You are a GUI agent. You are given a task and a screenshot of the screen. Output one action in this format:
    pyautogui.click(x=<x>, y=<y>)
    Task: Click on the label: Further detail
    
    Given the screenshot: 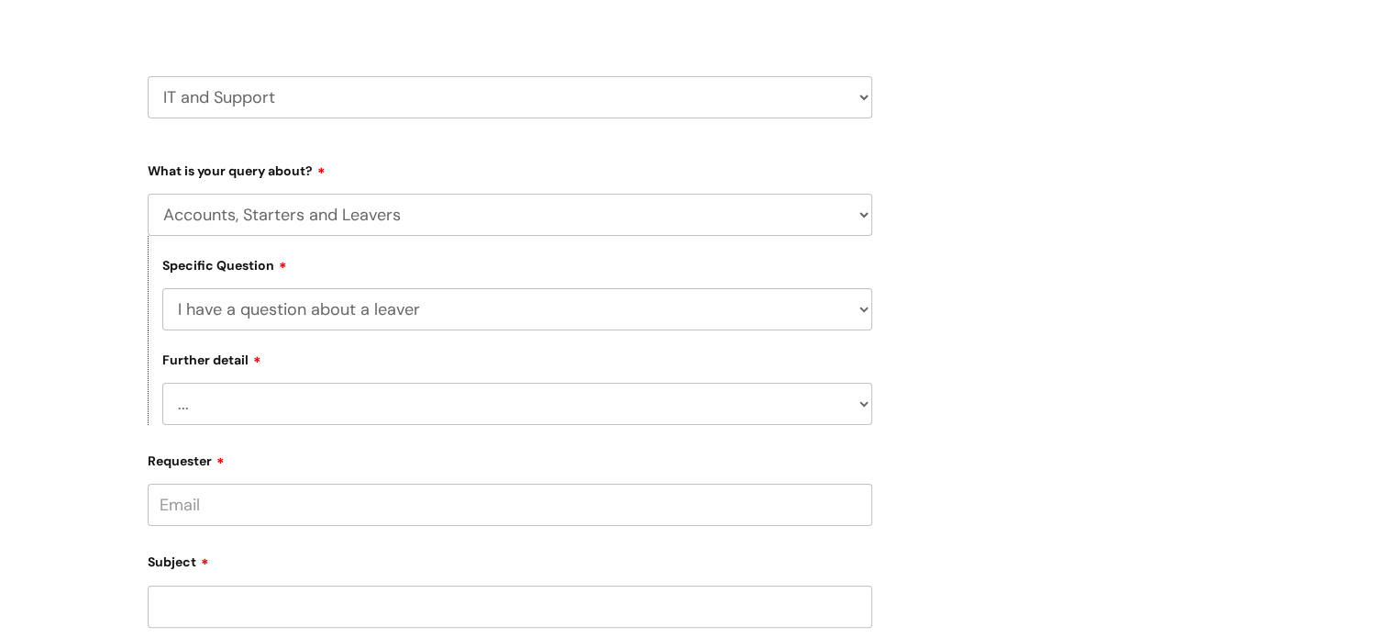 What is the action you would take?
    pyautogui.click(x=212, y=359)
    